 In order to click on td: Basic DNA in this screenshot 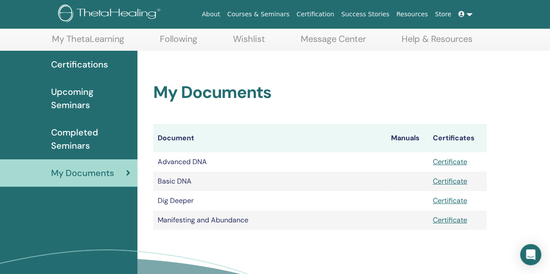, I will do `click(270, 181)`.